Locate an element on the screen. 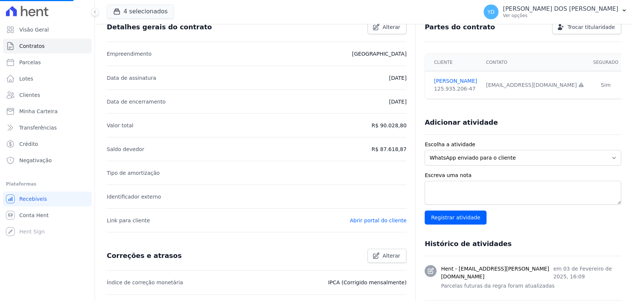 The image size is (633, 301). p: Índice de correção monetária is located at coordinates (145, 282).